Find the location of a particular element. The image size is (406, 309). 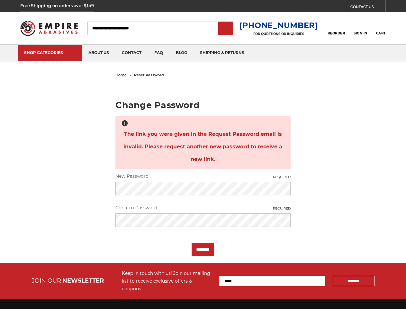

label: New Password is located at coordinates (203, 176).